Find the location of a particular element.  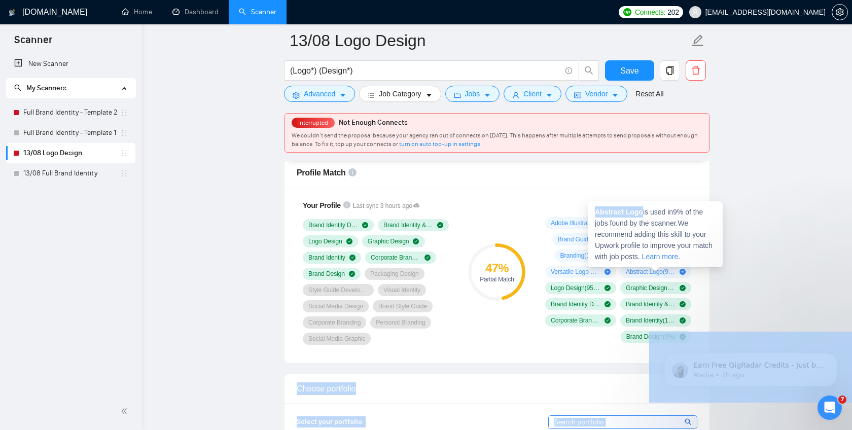

span: delete is located at coordinates (696, 70).